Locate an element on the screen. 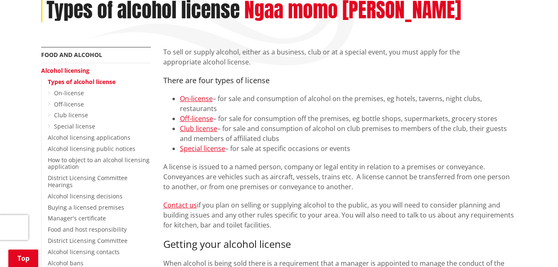 Image resolution: width=558 pixels, height=267 pixels. p: if you plan on selling or supplying alcohol to the public, as you will need to consider planning ... is located at coordinates (340, 215).